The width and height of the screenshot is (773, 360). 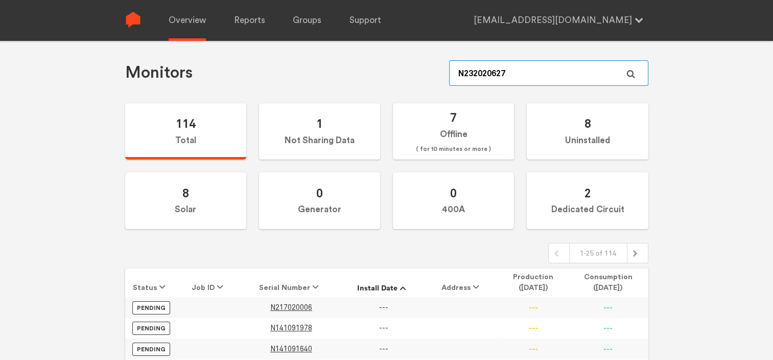 I want to click on h1: Monitors, so click(x=159, y=73).